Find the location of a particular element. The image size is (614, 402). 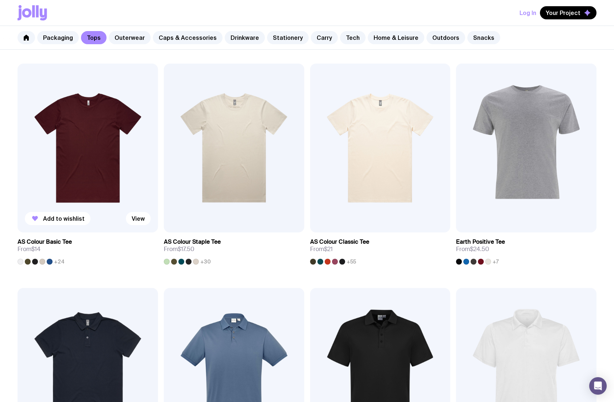

span: $21 is located at coordinates (329, 249).